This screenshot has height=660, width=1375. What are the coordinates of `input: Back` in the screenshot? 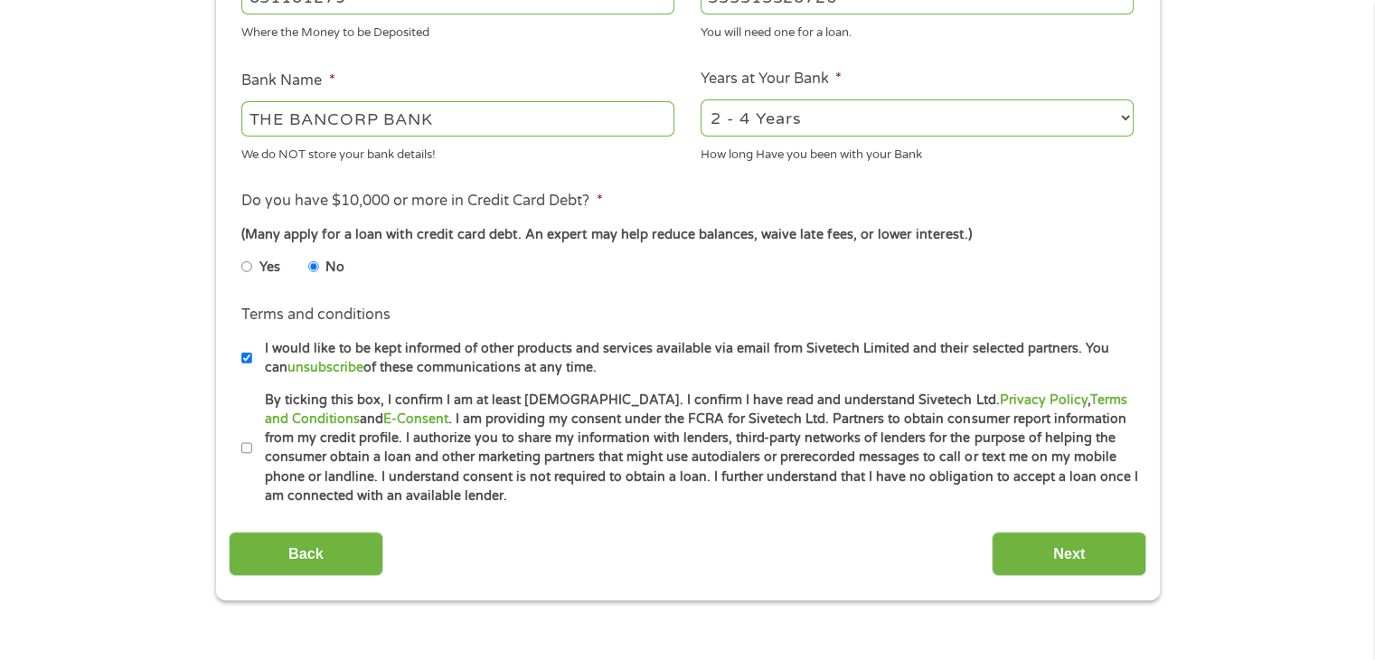 It's located at (306, 553).